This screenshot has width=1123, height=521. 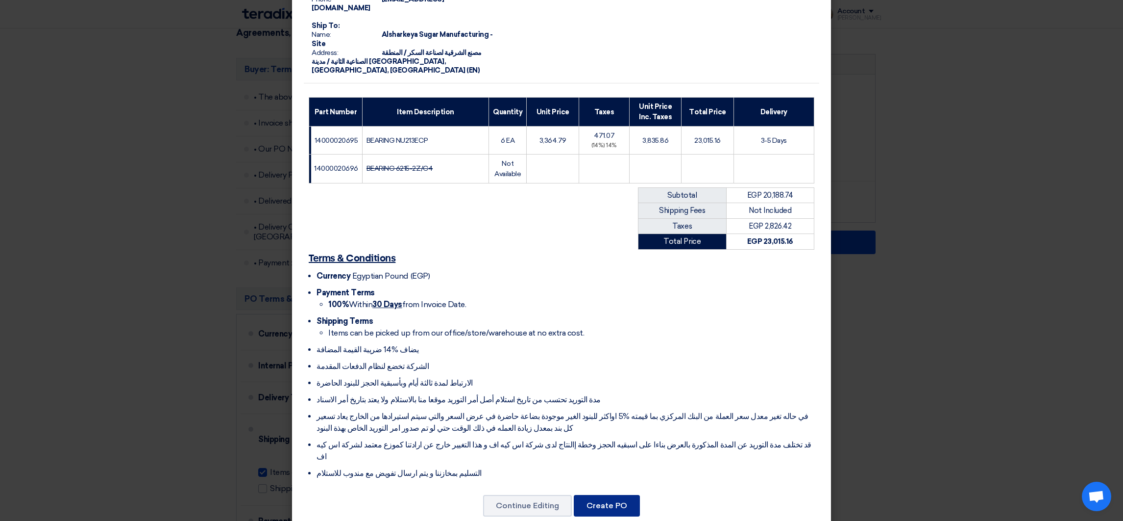 I want to click on strong: Ship To:, so click(x=325, y=25).